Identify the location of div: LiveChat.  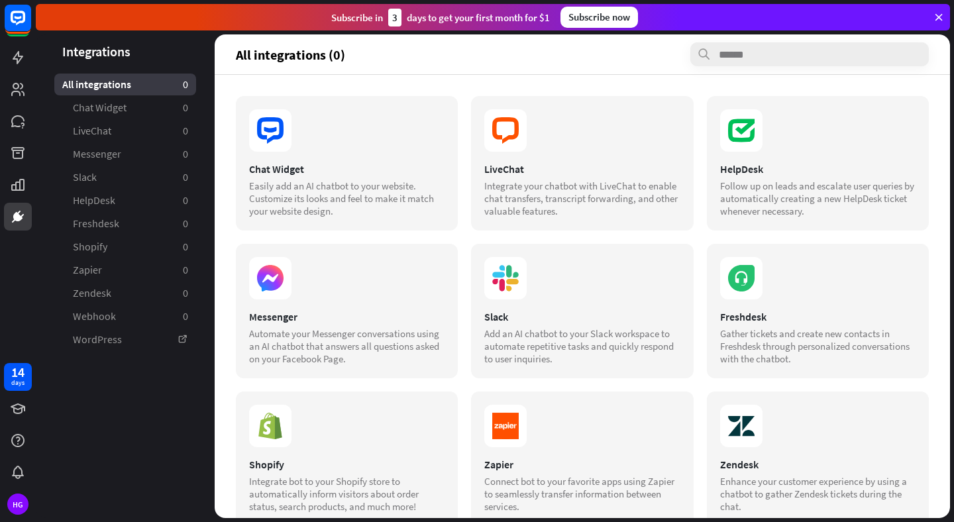
(581, 169).